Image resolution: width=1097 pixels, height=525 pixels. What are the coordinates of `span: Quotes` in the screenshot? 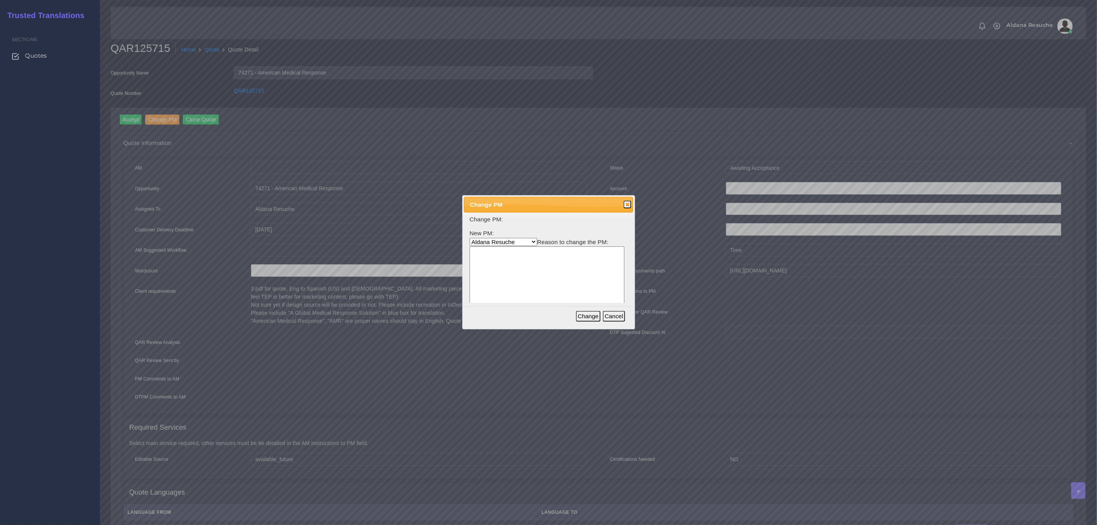 It's located at (36, 56).